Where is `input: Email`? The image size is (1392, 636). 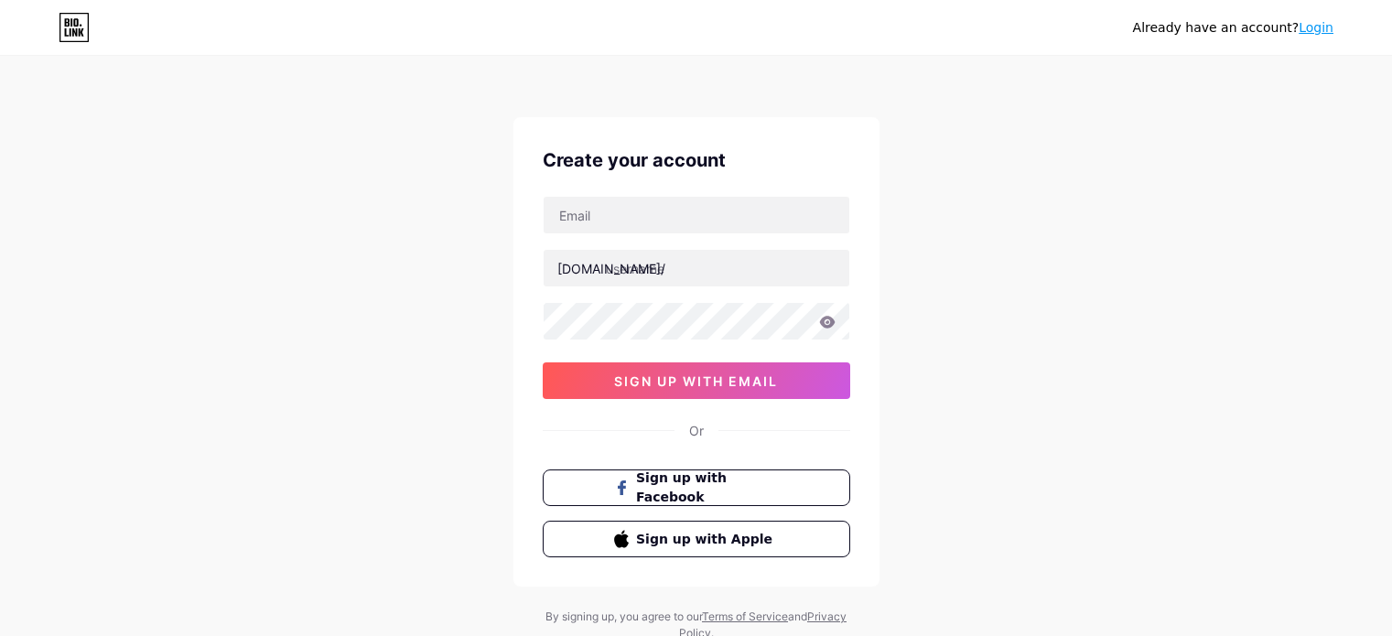 input: Email is located at coordinates (696, 215).